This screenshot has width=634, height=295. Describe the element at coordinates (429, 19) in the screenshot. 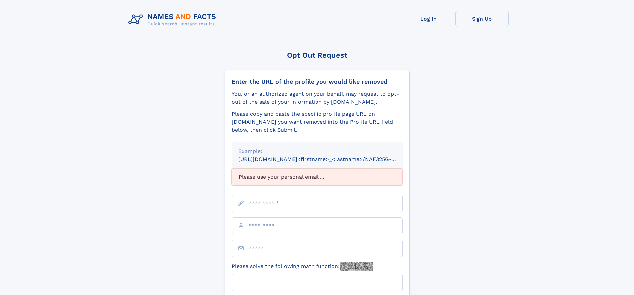

I see `a: Log In` at that location.